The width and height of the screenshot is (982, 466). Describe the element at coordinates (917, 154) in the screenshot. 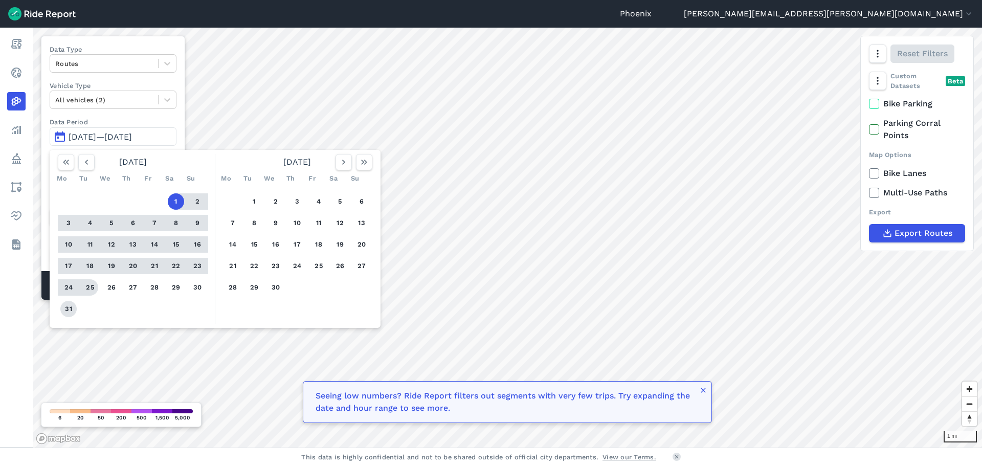

I see `div: Map Options` at that location.